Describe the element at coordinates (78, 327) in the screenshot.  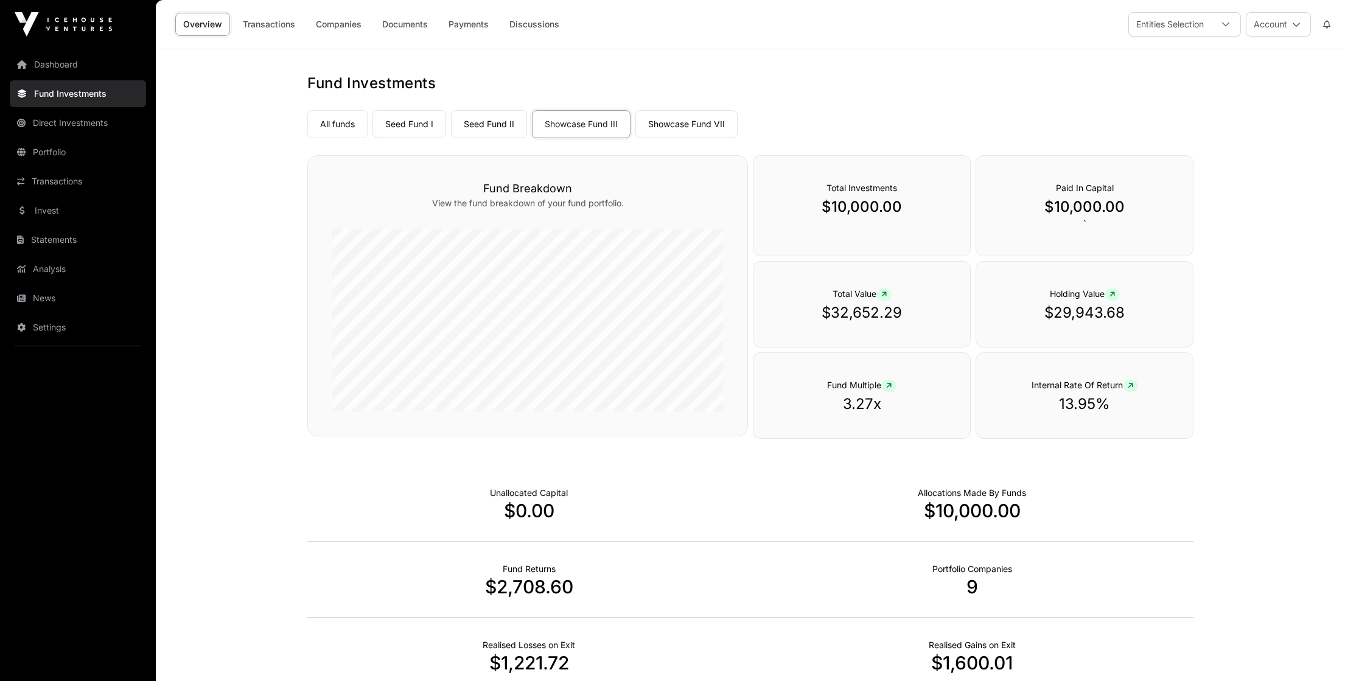
I see `a: Settings` at that location.